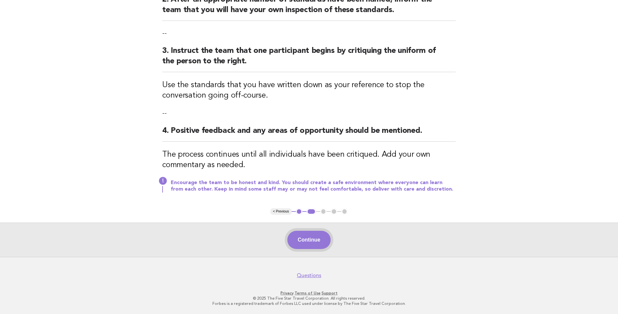 Image resolution: width=618 pixels, height=314 pixels. Describe the element at coordinates (309, 303) in the screenshot. I see `p: Forbes is a registered trademark of Forbes LLC used under license by The Five Star Travel Corpora...` at that location.